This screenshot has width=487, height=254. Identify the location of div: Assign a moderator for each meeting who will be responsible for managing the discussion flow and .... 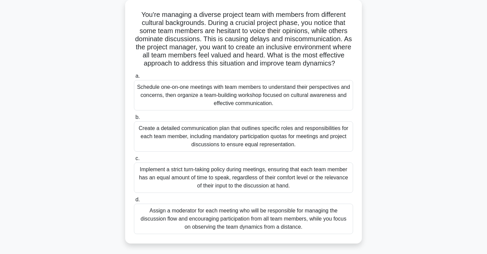
(243, 219).